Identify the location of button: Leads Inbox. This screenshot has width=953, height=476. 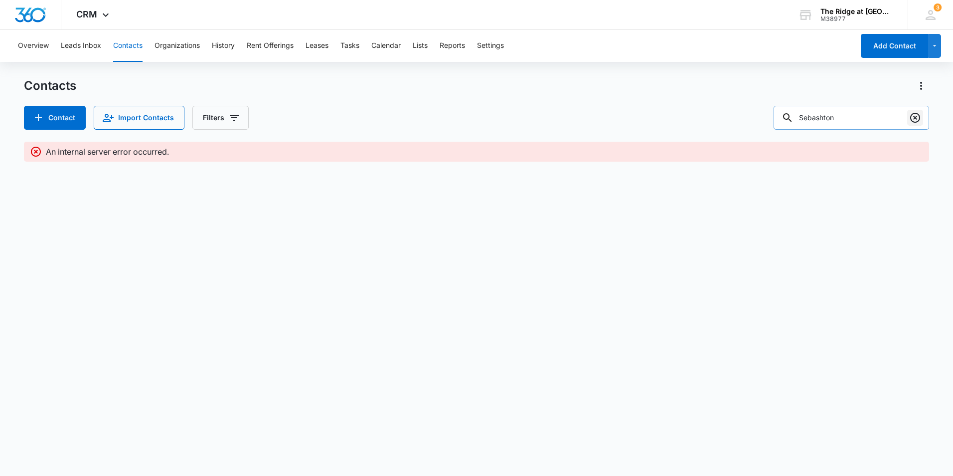
(81, 46).